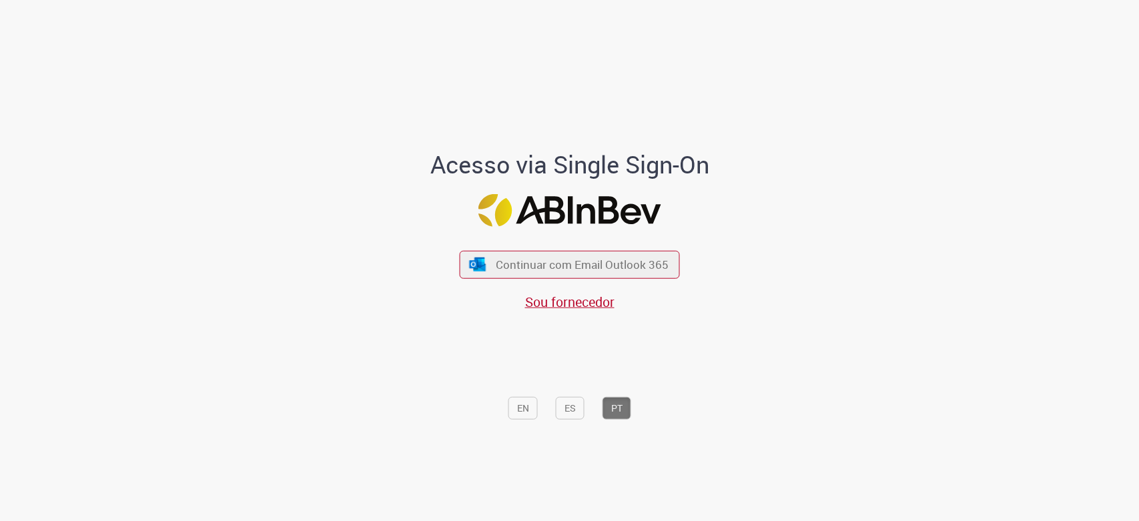 The width and height of the screenshot is (1139, 521). What do you see at coordinates (570, 408) in the screenshot?
I see `button: ES` at bounding box center [570, 408].